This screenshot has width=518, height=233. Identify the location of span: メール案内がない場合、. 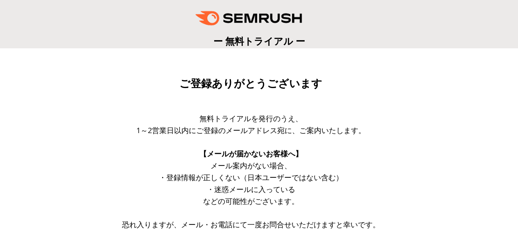
(251, 166).